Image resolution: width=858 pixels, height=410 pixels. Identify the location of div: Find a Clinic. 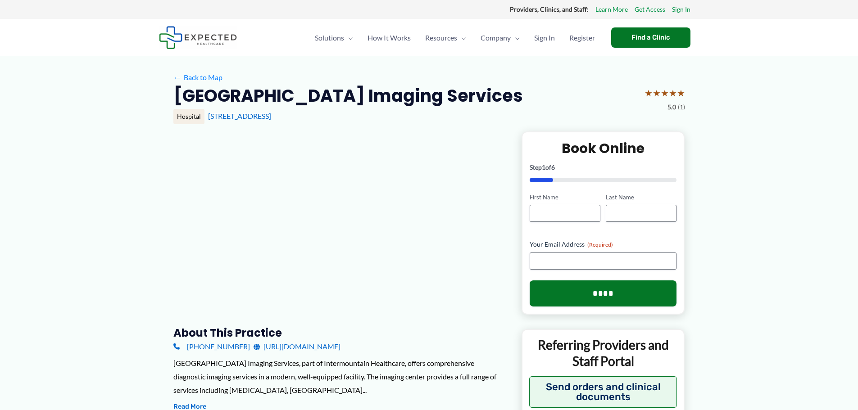
(651, 37).